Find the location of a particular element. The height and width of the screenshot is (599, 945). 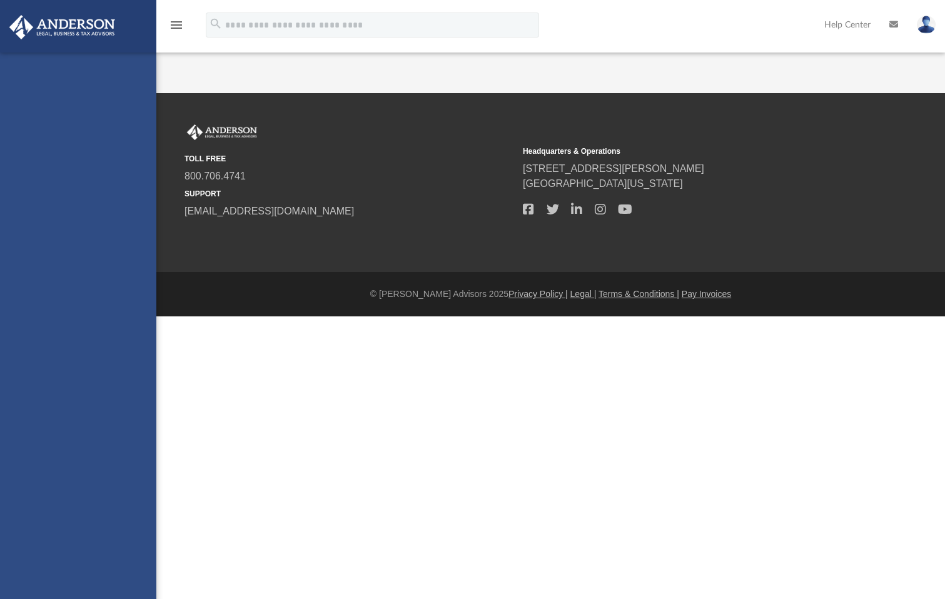

a: Pay Invoices is located at coordinates (706, 294).